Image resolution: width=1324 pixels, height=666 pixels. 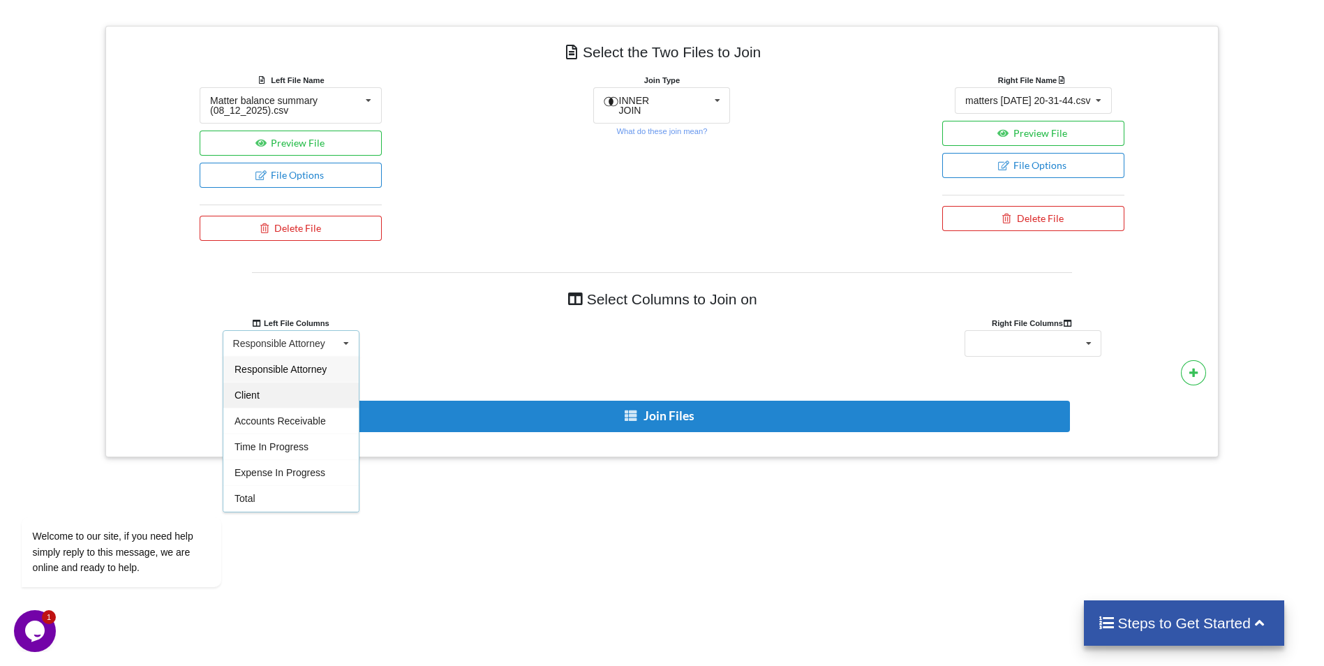 I want to click on b: Right File Name, so click(x=1033, y=80).